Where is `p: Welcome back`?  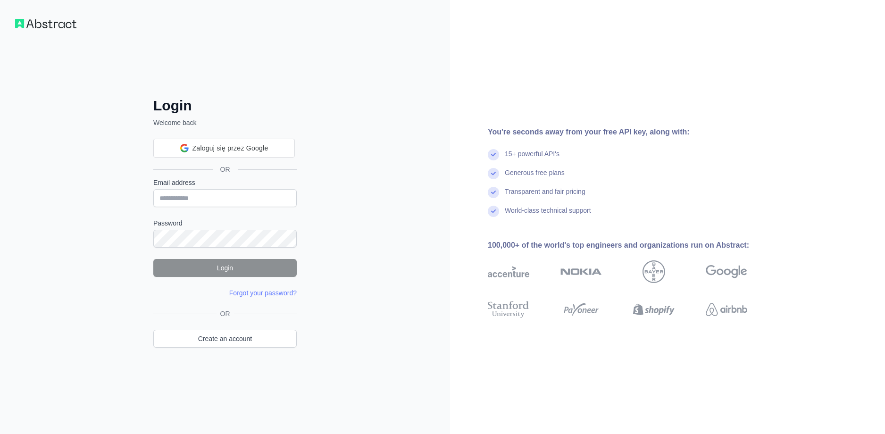
p: Welcome back is located at coordinates (225, 123).